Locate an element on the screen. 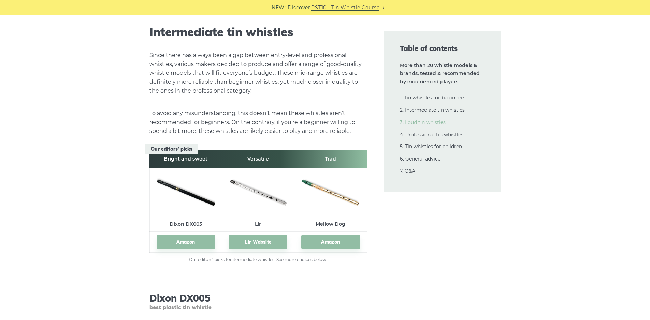 The width and height of the screenshot is (650, 320). th: Bright and sweet is located at coordinates (186, 159).